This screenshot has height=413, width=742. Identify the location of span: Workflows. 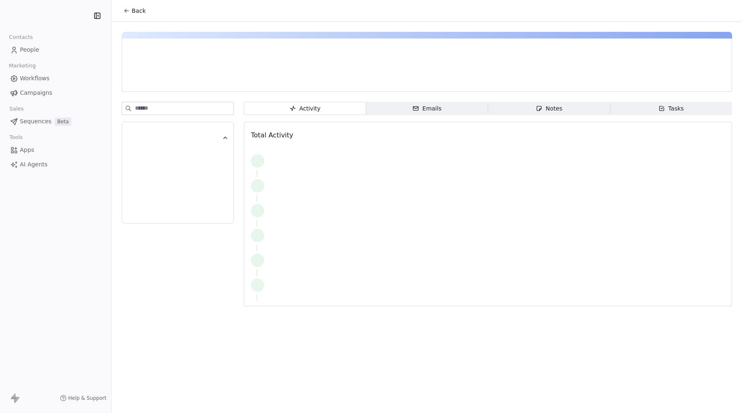
(35, 78).